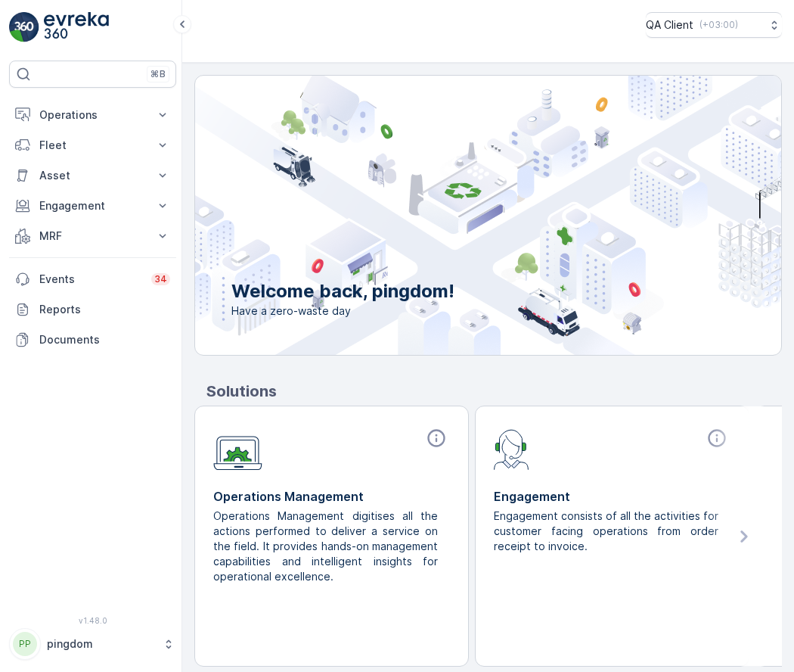  Describe the element at coordinates (76, 27) in the screenshot. I see `img: logo_light-DOdMpM7g.png` at that location.